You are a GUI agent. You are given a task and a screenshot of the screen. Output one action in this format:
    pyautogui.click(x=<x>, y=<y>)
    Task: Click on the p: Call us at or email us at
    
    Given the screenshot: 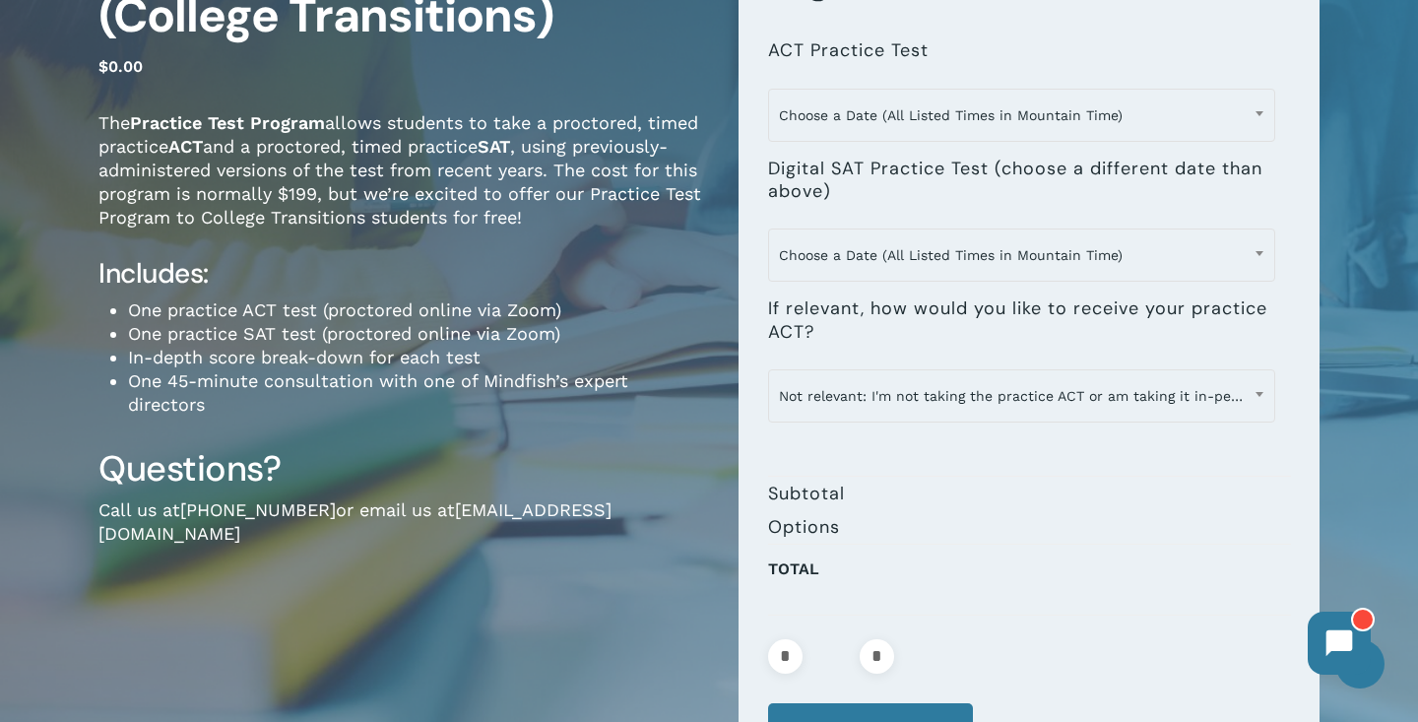 What is the action you would take?
    pyautogui.click(x=404, y=535)
    